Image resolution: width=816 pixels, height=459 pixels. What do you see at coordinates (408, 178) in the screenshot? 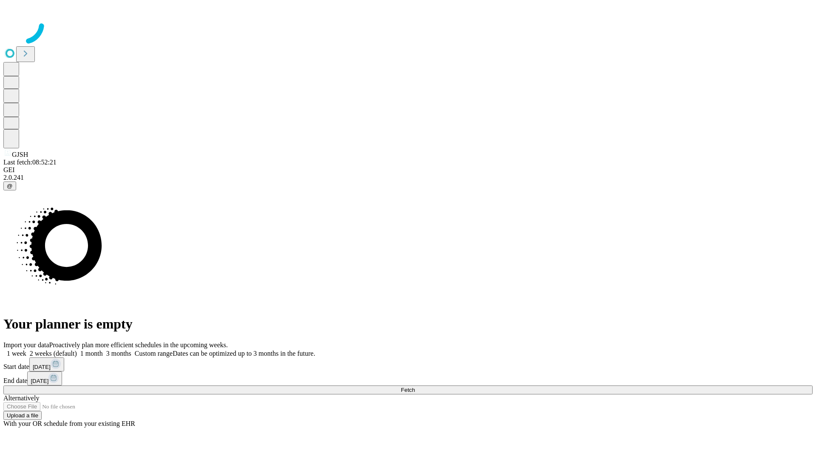
I see `div: 2.0.241` at bounding box center [408, 178].